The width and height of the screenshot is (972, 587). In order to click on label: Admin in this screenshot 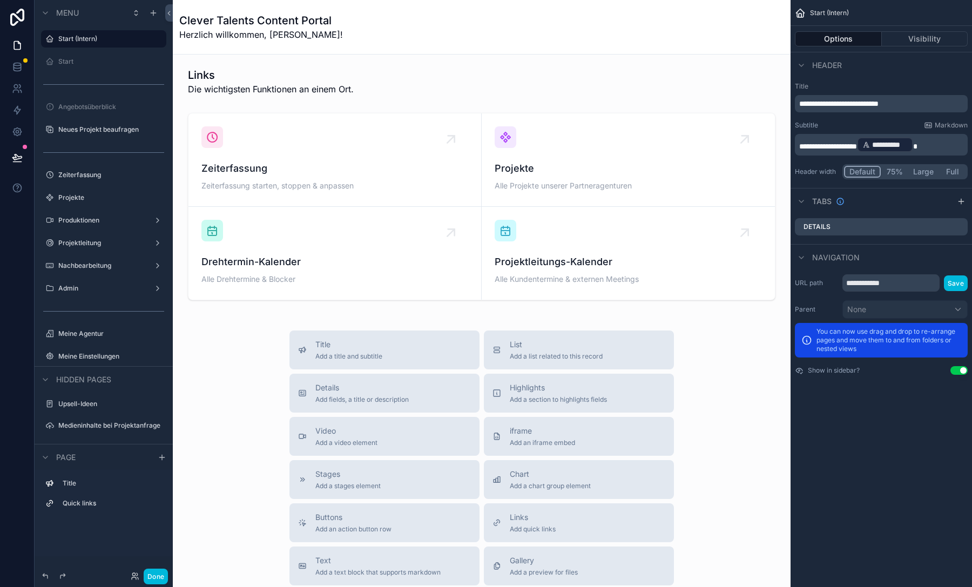, I will do `click(102, 288)`.